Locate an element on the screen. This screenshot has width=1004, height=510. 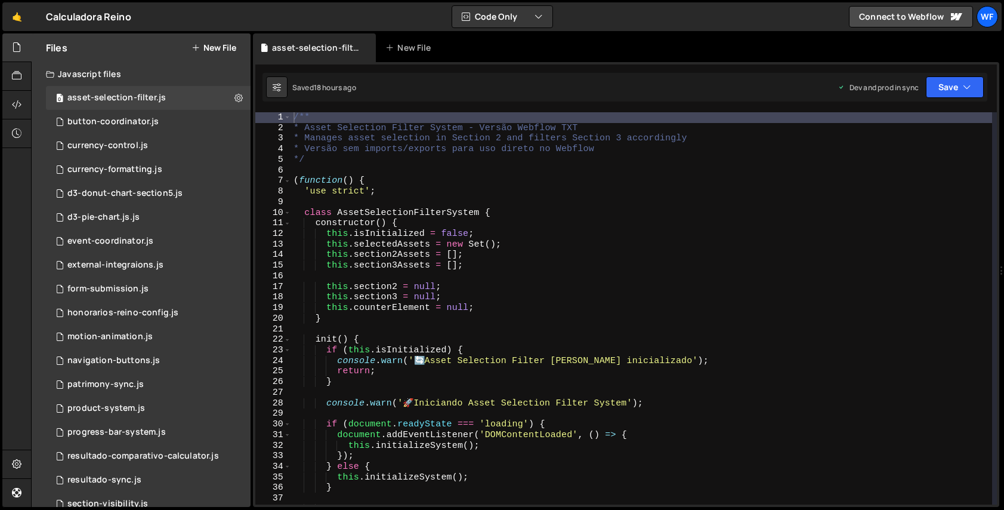
div: 22 is located at coordinates (273, 340).